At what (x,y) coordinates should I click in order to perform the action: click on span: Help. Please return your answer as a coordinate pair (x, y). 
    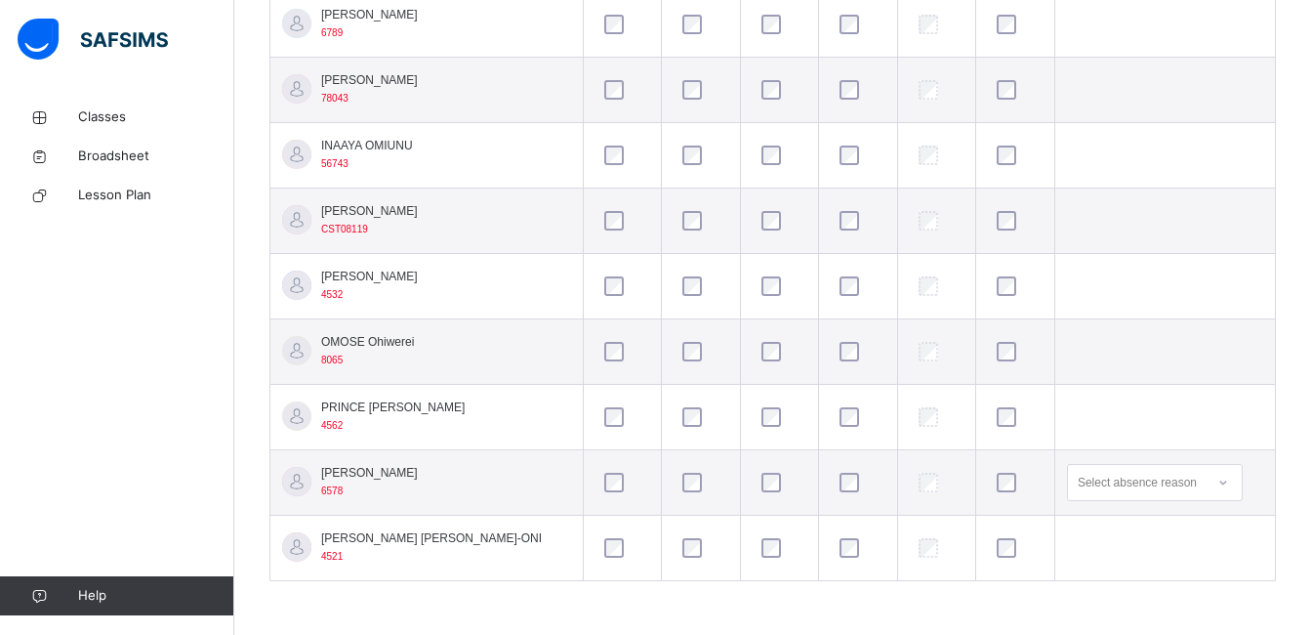
    Looking at the image, I should click on (155, 596).